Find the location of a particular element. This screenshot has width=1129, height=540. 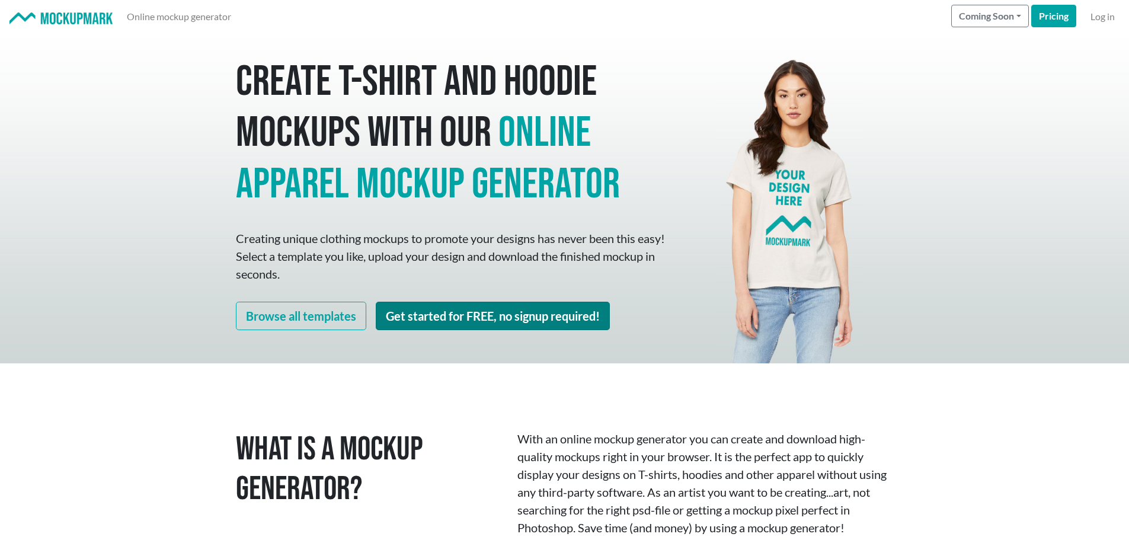

a: Get started for FREE, no signup required! is located at coordinates (493, 316).